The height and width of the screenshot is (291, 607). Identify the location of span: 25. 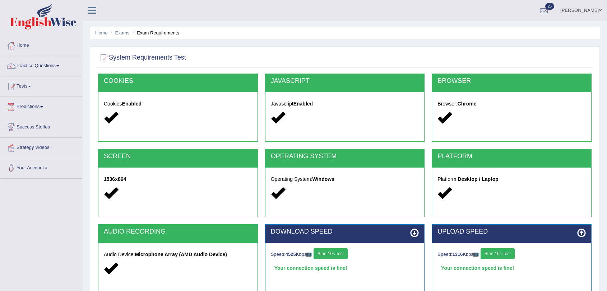
(550, 6).